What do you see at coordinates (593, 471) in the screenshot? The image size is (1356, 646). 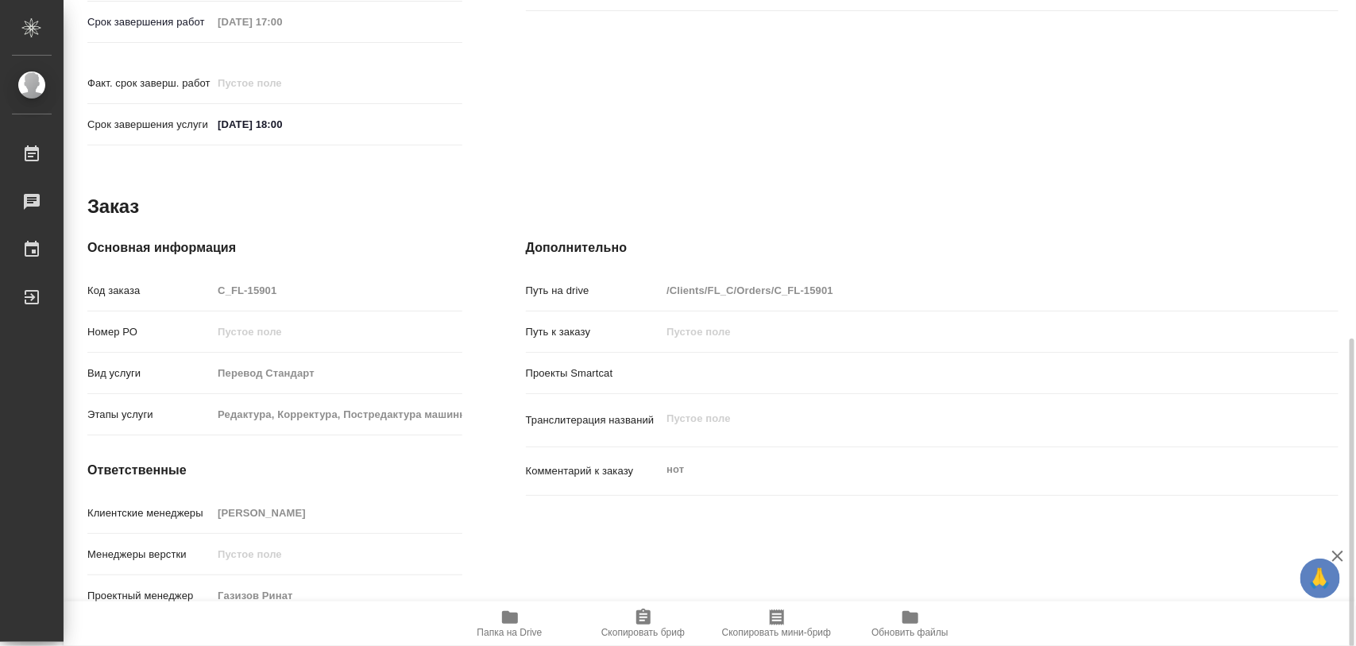 I see `p: Комментарий к заказу` at bounding box center [593, 471].